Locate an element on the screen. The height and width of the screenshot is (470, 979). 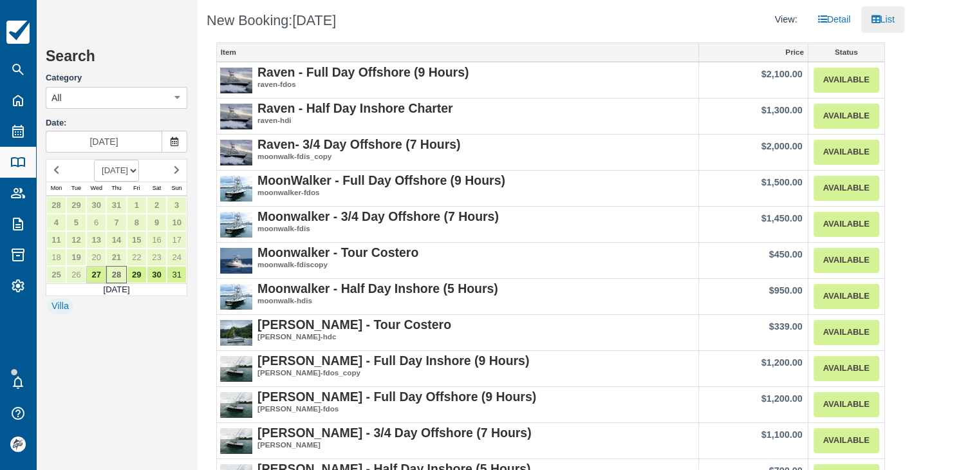
h2: Search is located at coordinates (116, 60).